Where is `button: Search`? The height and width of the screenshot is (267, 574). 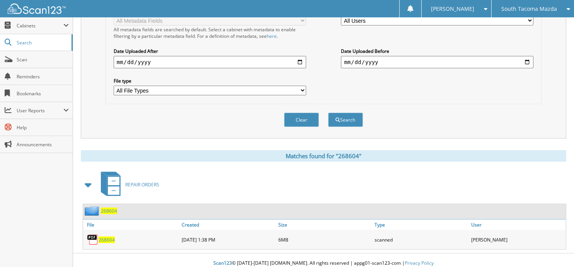 button: Search is located at coordinates (345, 120).